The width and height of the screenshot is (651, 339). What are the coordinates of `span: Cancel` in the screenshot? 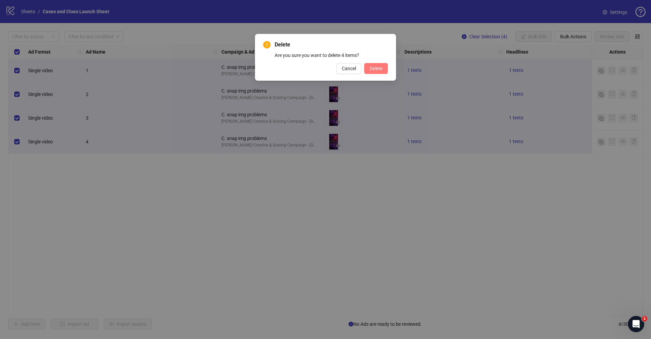 It's located at (349, 68).